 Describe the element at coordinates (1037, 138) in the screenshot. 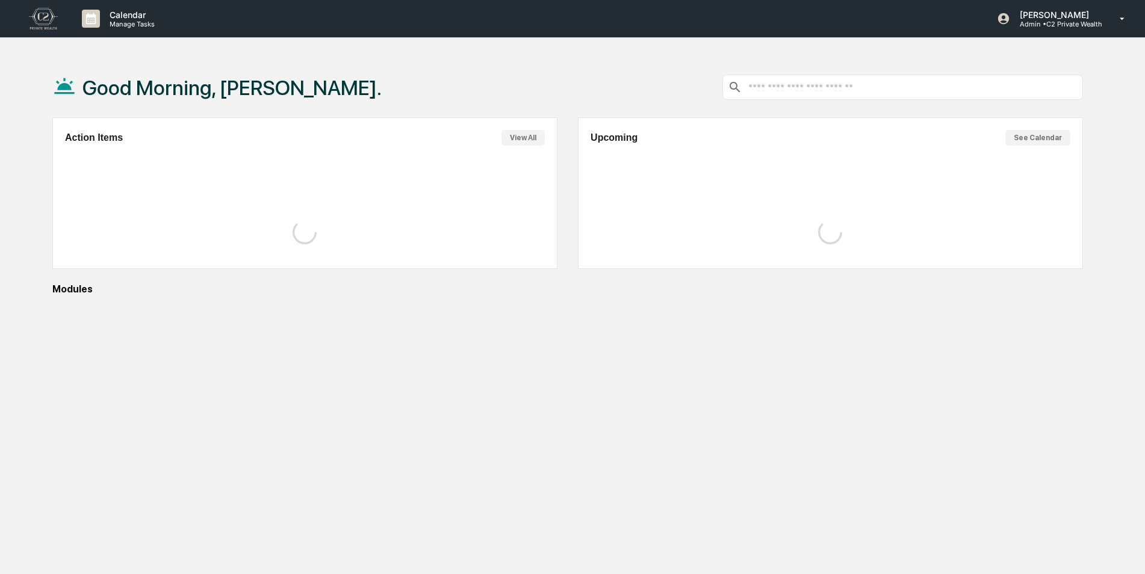

I see `a: See Calendar` at that location.